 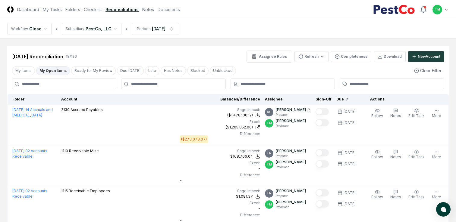 What do you see at coordinates (220, 128) in the screenshot?
I see `a: ($1,205,052.06)` at bounding box center [220, 128].